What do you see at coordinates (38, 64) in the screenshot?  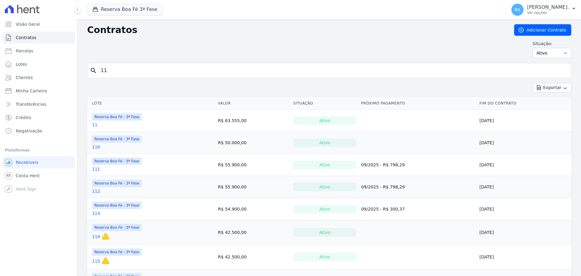 I see `a: Lotes` at bounding box center [38, 64].